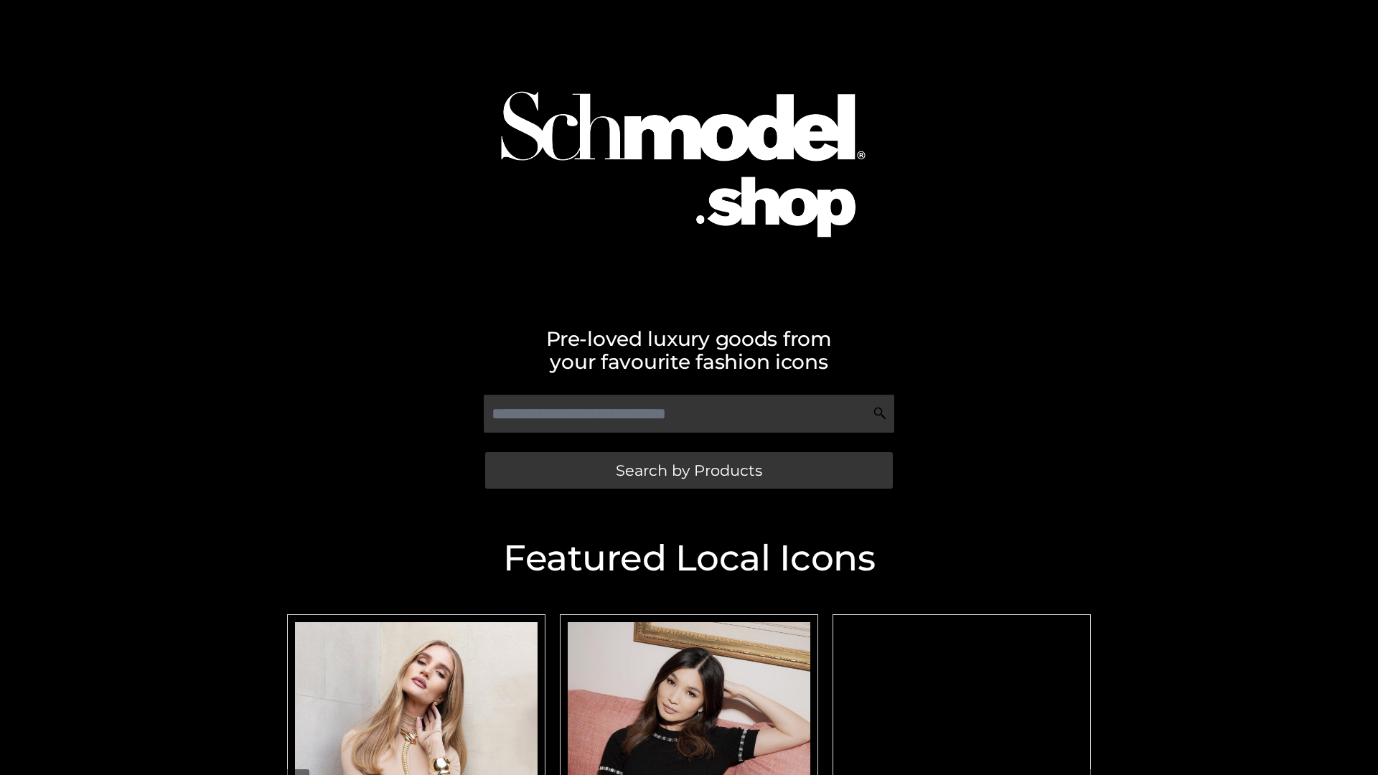 This screenshot has width=1378, height=775. Describe the element at coordinates (880, 413) in the screenshot. I see `img: Search Icon` at that location.